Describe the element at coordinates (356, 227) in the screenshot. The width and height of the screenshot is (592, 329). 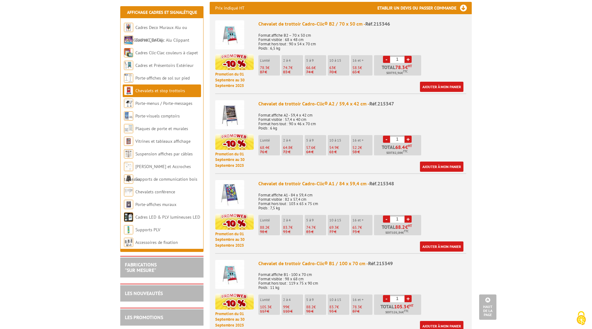
I see `span: 65.7` at that location.